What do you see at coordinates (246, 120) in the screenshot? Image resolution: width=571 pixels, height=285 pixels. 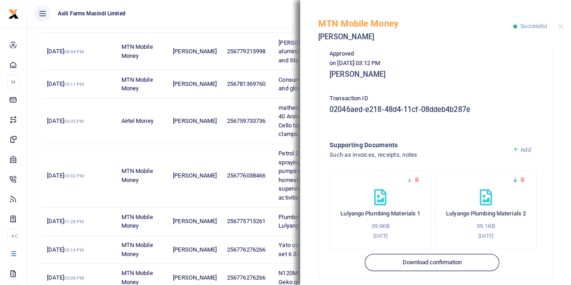 I see `span: 256759733736` at bounding box center [246, 120].